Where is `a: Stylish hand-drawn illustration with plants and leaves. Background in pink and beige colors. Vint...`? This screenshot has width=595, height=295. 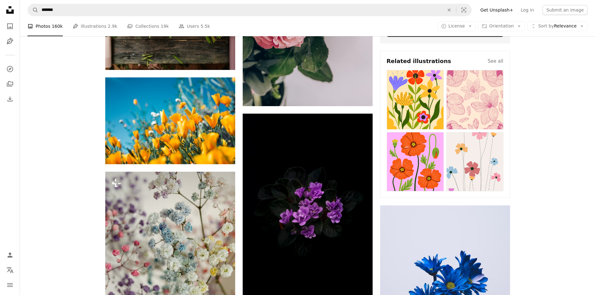
a: Stylish hand-drawn illustration with plants and leaves. Background in pink and beige colors. Vint... is located at coordinates (475, 100).